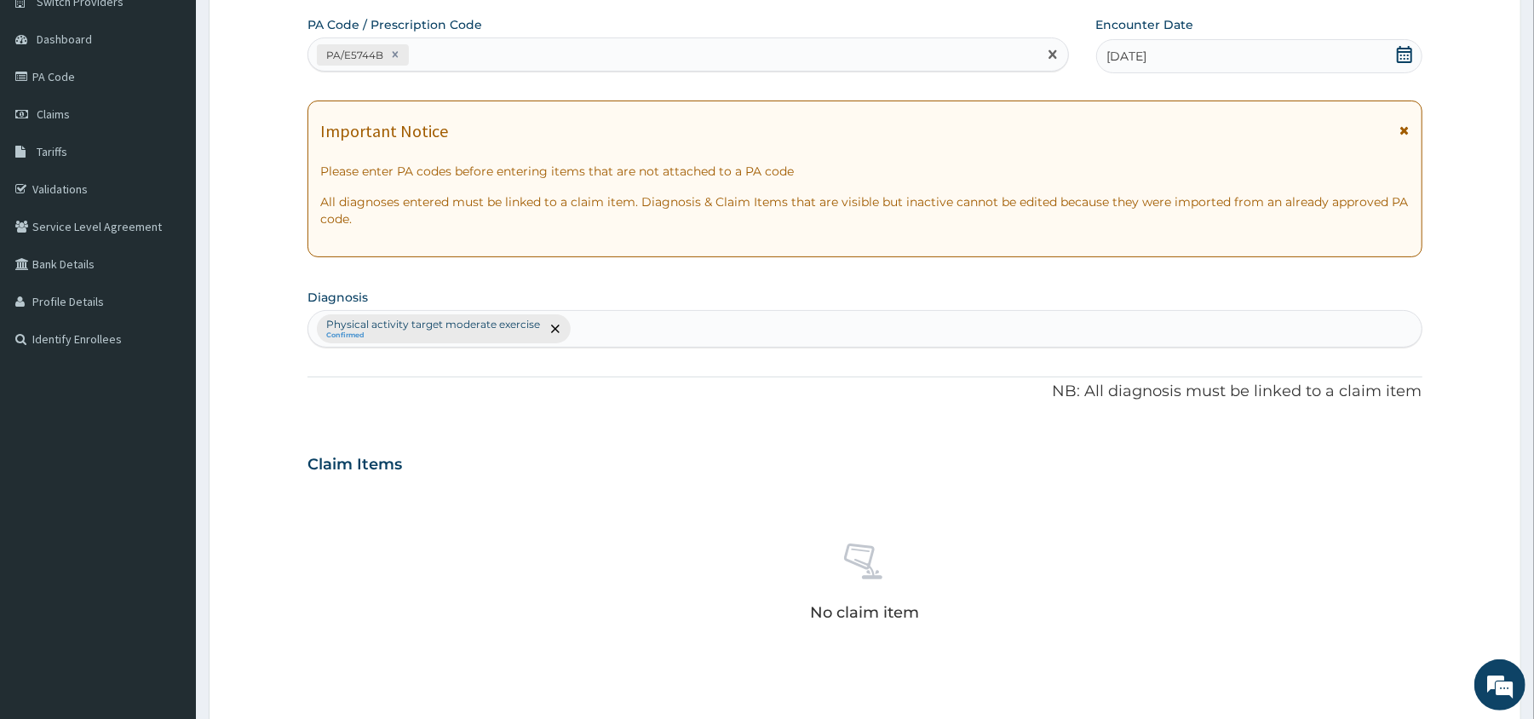  Describe the element at coordinates (864, 210) in the screenshot. I see `p: All diagnoses entered must be linked to a claim item. Diagnosis & Claim Items that are visible bu...` at that location.